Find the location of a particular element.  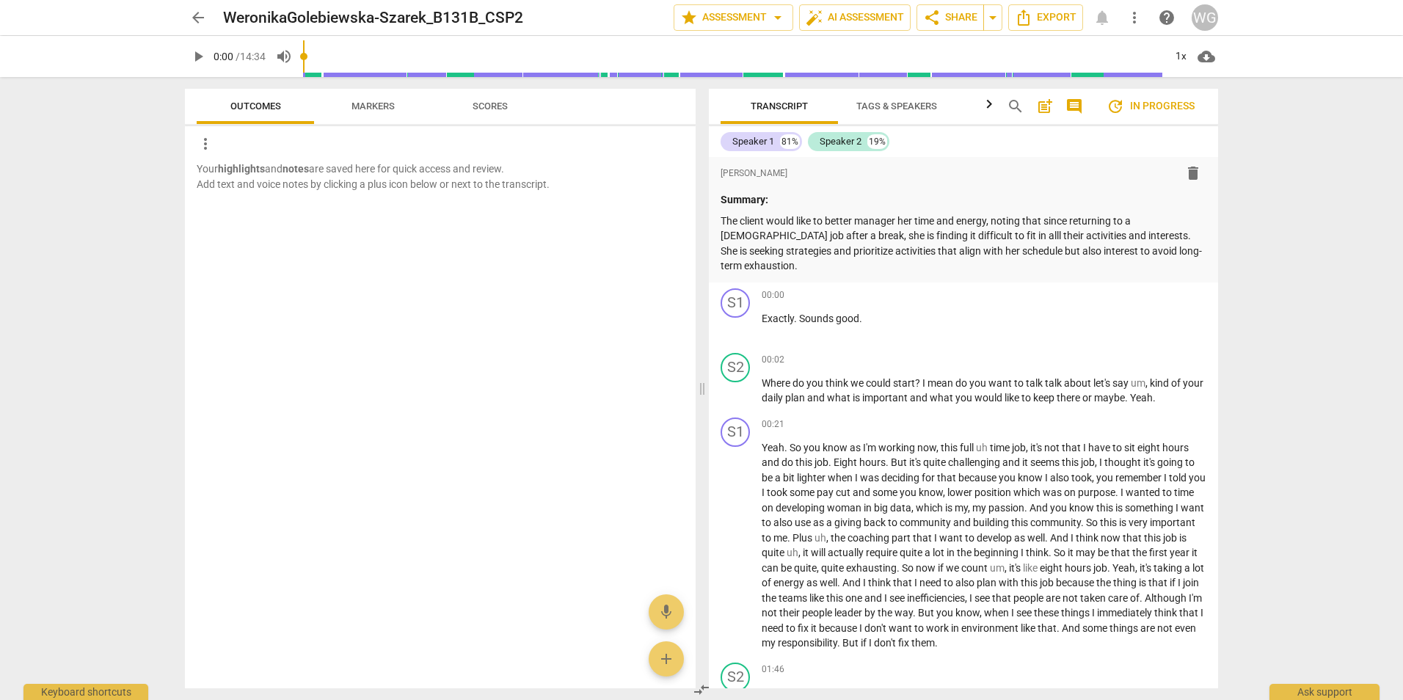

span: your is located at coordinates (1193, 383).